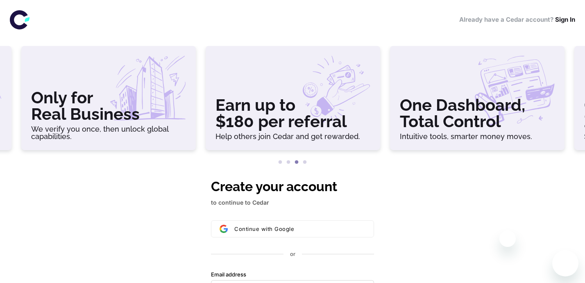 The width and height of the screenshot is (585, 283). I want to click on button: 4, so click(305, 162).